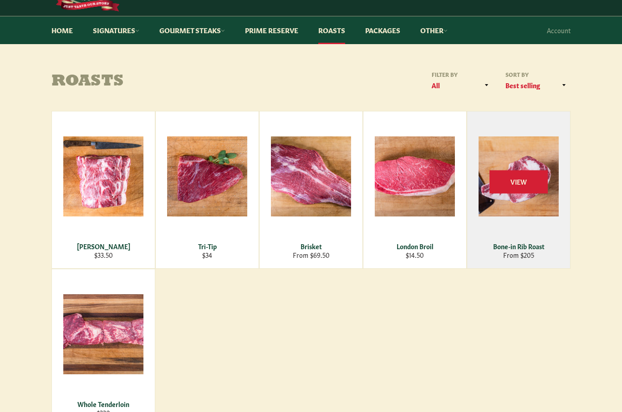 This screenshot has height=412, width=622. Describe the element at coordinates (103, 335) in the screenshot. I see `img: Whole Tenderloin` at that location.